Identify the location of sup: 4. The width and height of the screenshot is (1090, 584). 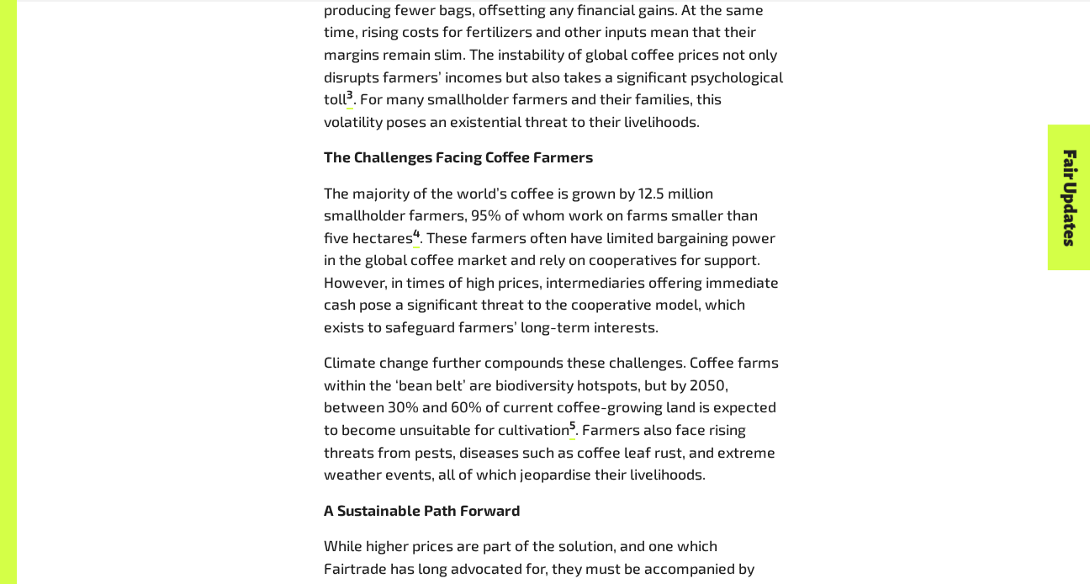
(417, 233).